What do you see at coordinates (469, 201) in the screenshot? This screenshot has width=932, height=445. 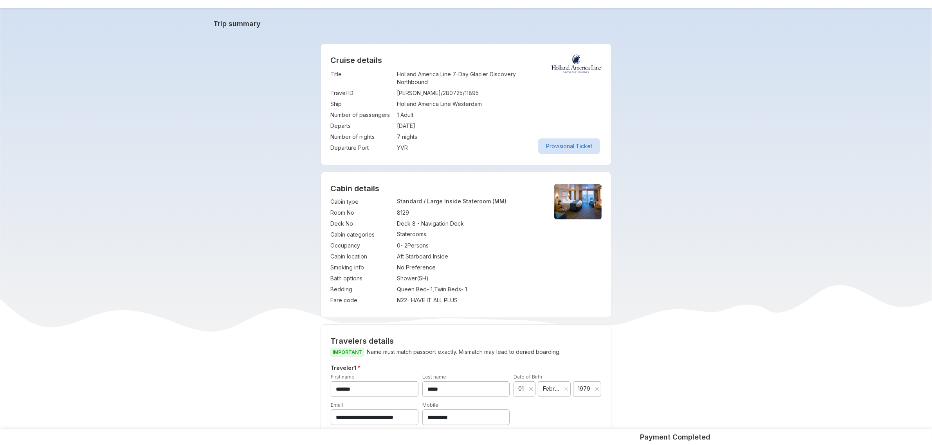 I see `p: Standard / Large Inside Stateroom` at bounding box center [469, 201].